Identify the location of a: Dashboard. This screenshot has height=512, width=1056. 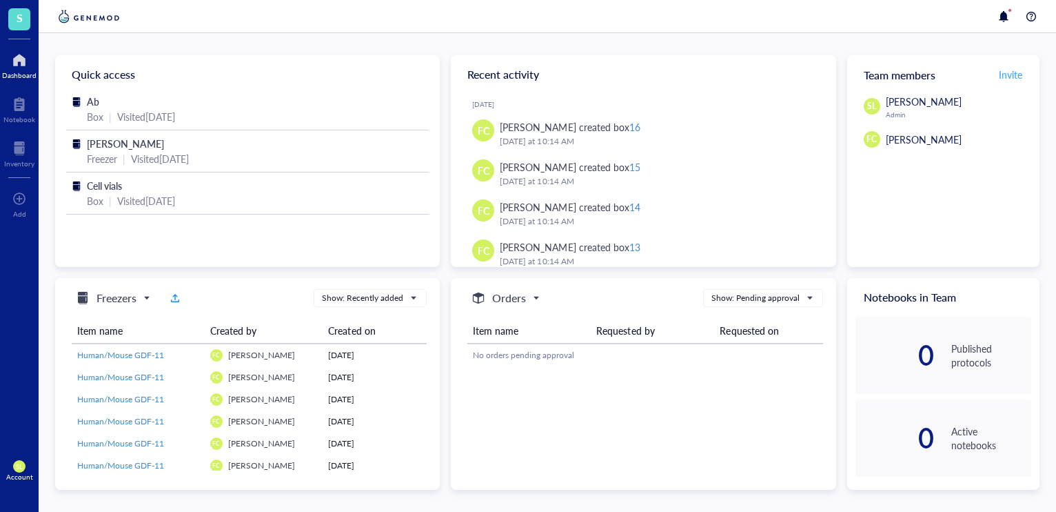
(19, 64).